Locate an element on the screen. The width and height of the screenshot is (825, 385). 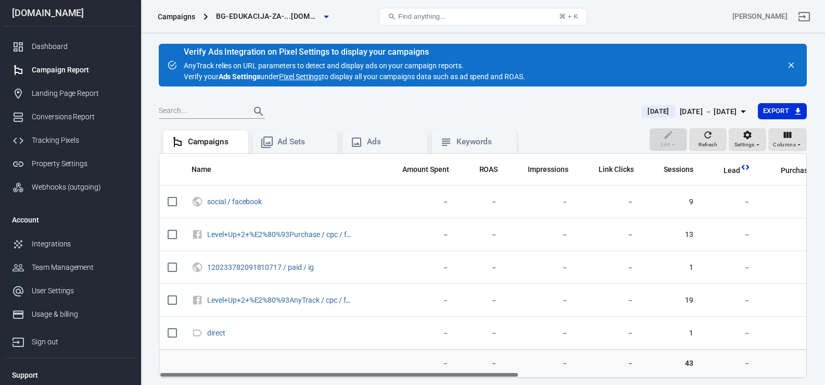
span: bg-edukacija-za-frizere.com is located at coordinates (268, 16).